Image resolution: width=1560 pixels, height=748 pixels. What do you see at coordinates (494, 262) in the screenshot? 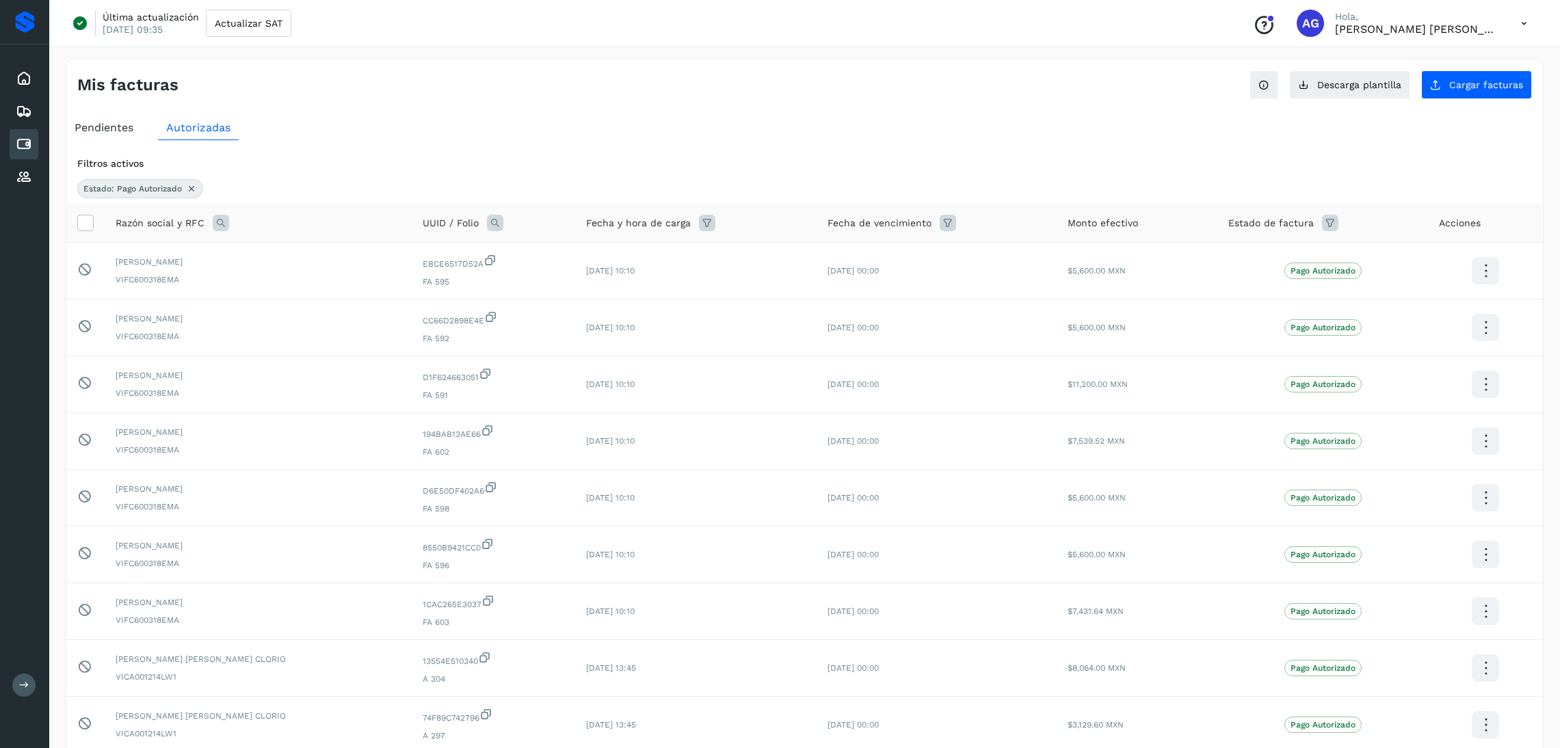
I see `span: EBCE6517D52A` at bounding box center [494, 262].